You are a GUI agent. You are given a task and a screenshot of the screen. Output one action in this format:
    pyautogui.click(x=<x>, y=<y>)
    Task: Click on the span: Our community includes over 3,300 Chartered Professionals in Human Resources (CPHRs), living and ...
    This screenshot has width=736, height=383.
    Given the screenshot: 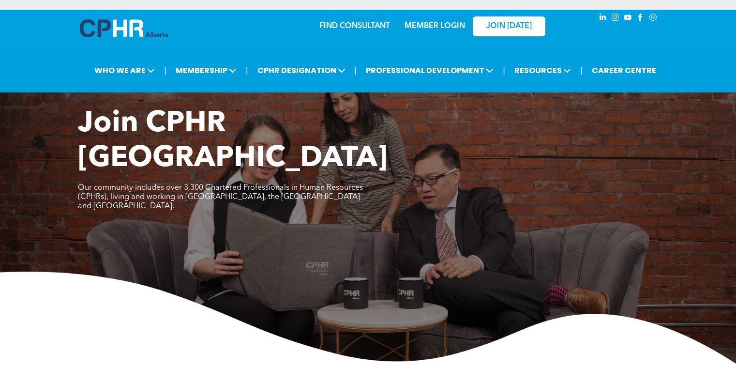 What is the action you would take?
    pyautogui.click(x=220, y=197)
    